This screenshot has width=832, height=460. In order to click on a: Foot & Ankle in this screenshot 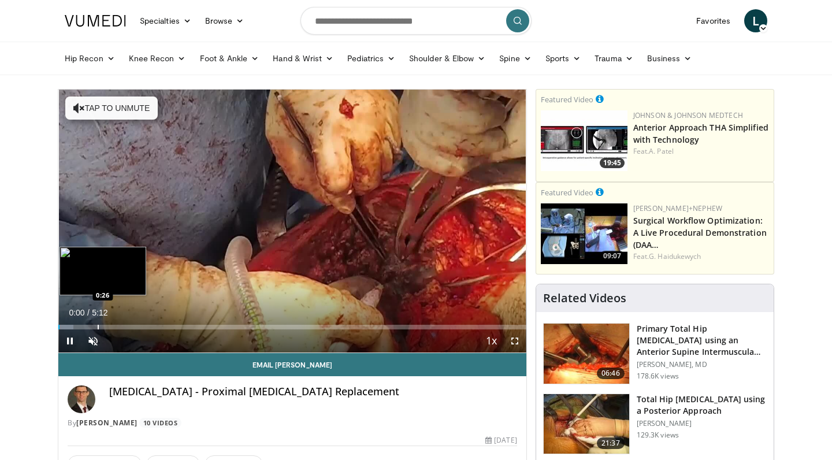, I will do `click(229, 58)`.